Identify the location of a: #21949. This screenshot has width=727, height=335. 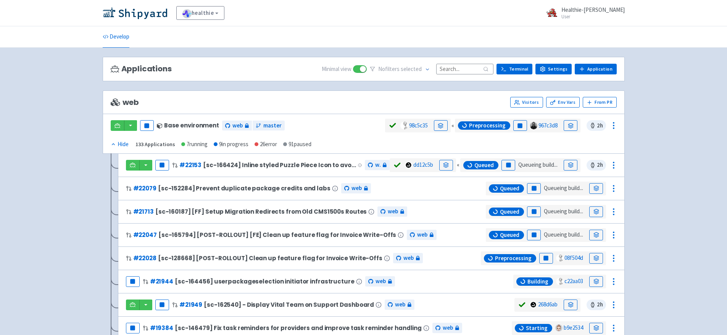
(191, 304).